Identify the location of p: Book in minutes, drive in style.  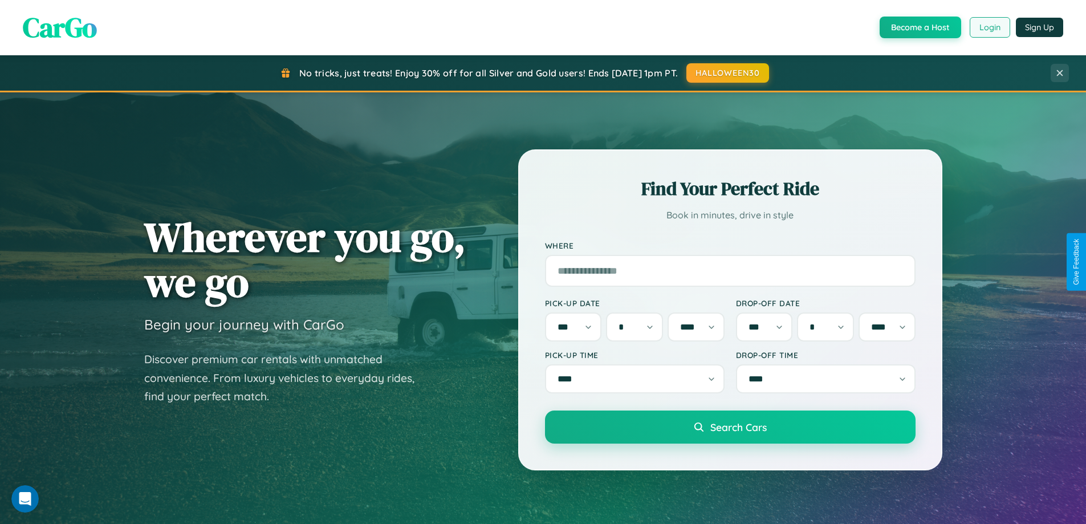
(730, 215).